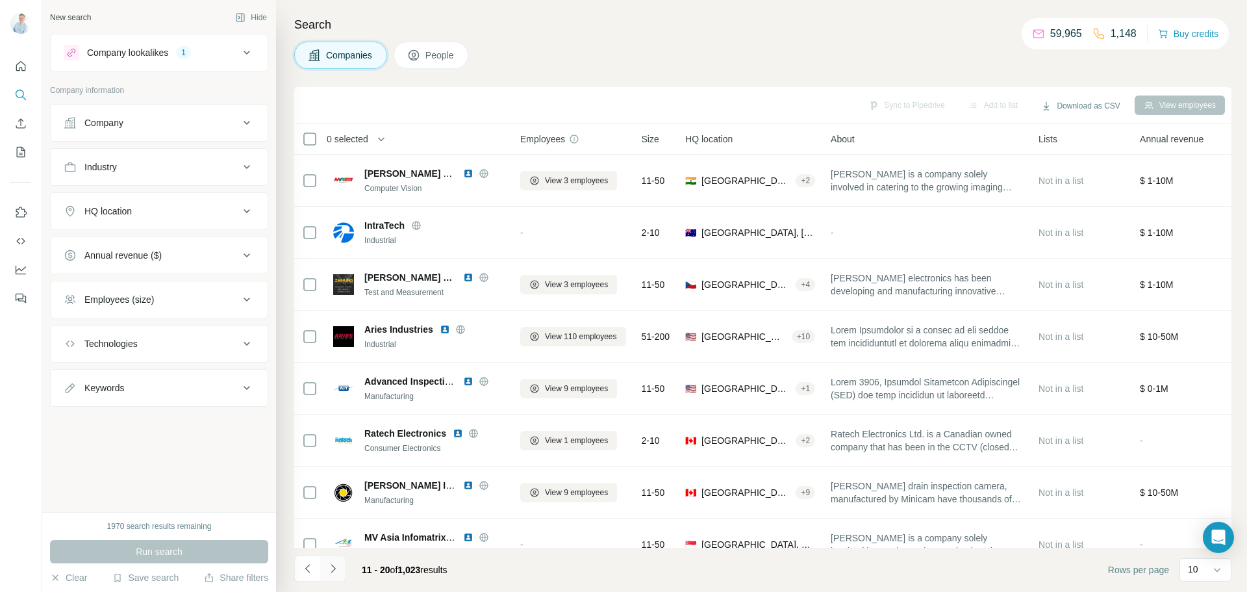 The width and height of the screenshot is (1247, 592). What do you see at coordinates (435, 292) in the screenshot?
I see `div: Test and Measurement` at bounding box center [435, 292].